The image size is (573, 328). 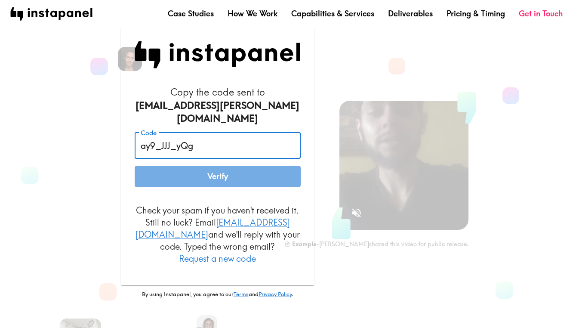 I want to click on input: xxx_xxx_xxx, so click(x=218, y=145).